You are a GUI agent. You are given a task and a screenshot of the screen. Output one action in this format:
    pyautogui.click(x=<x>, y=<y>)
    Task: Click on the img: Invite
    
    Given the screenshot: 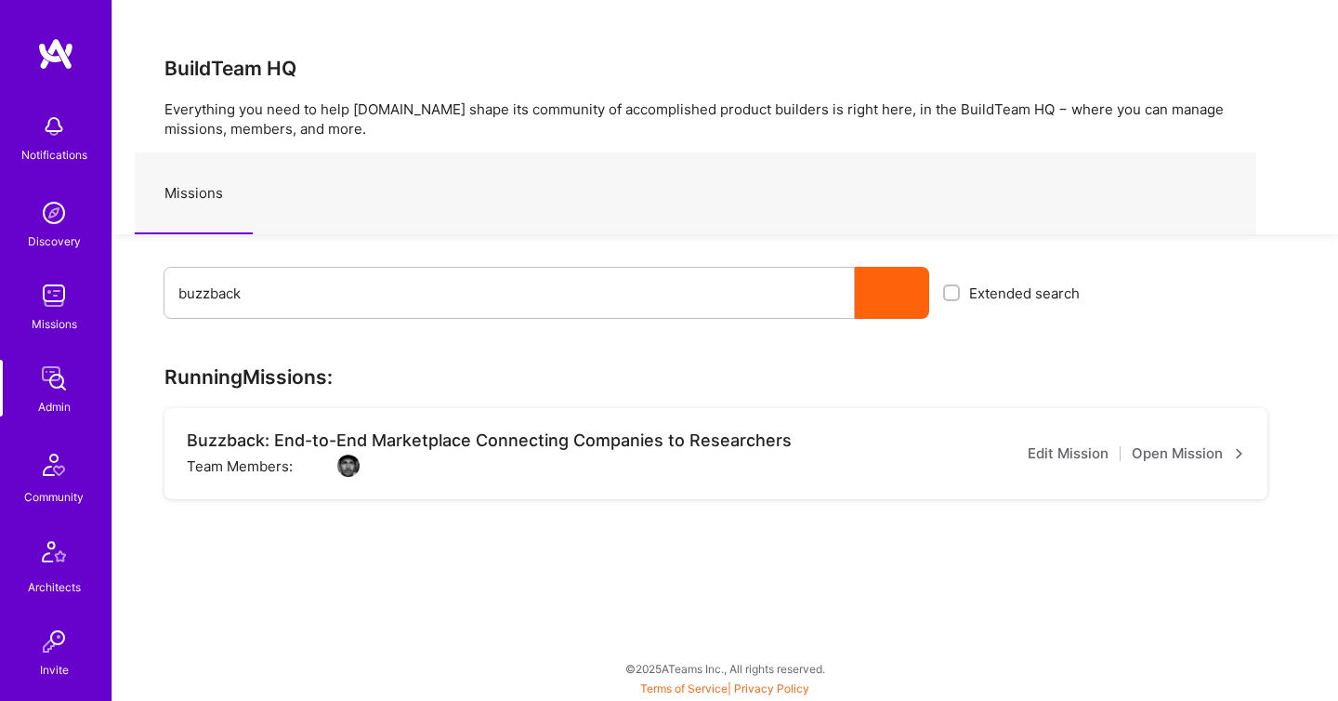 What is the action you would take?
    pyautogui.click(x=54, y=641)
    